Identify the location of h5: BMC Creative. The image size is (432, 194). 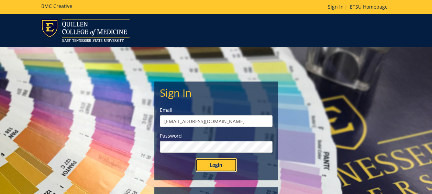
(57, 6).